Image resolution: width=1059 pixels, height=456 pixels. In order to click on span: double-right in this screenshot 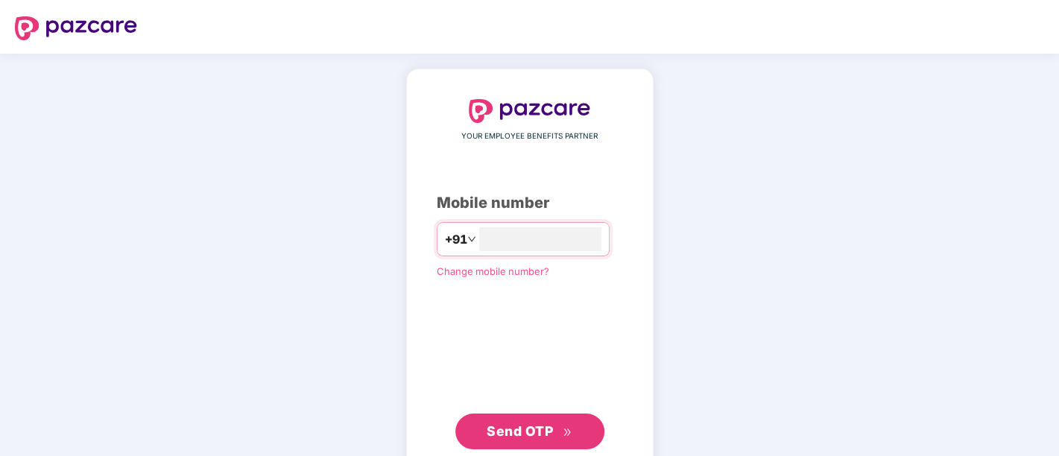, I will do `click(567, 432)`.